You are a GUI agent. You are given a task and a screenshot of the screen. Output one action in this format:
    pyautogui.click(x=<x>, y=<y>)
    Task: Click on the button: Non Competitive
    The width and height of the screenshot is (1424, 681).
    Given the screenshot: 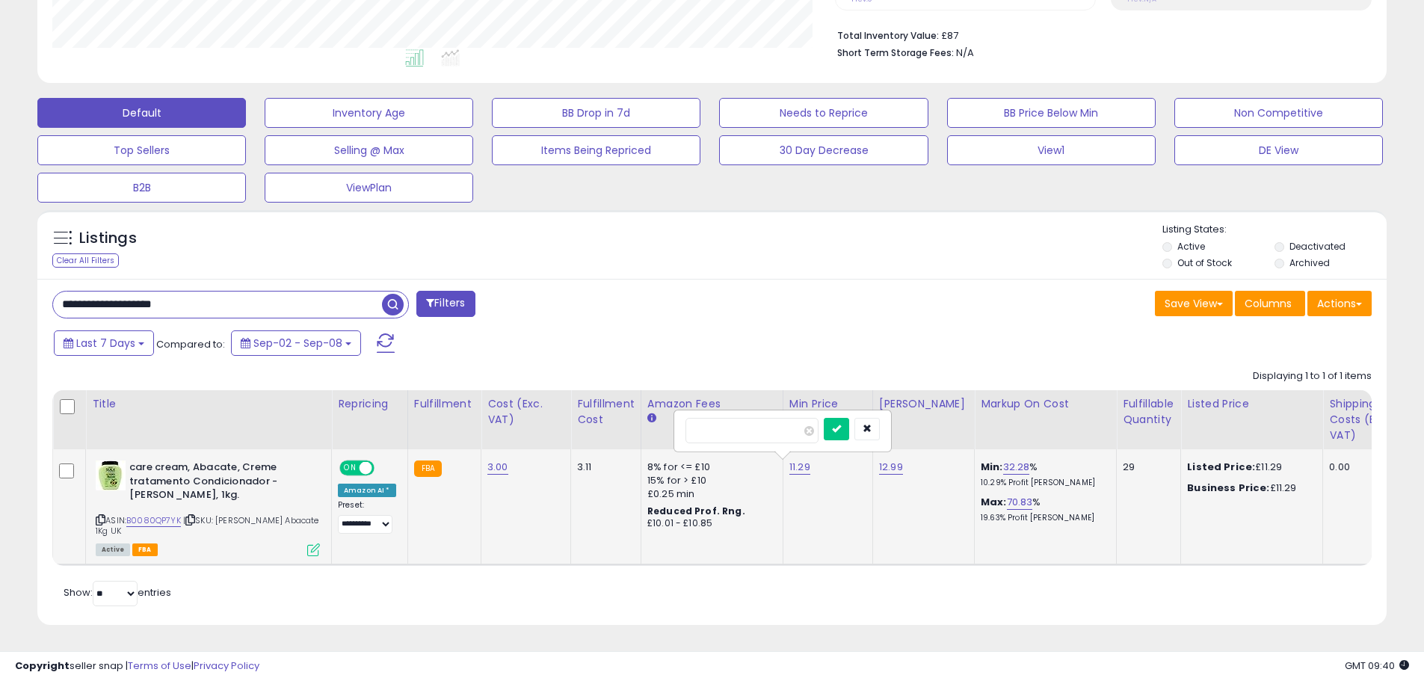 What is the action you would take?
    pyautogui.click(x=1278, y=113)
    